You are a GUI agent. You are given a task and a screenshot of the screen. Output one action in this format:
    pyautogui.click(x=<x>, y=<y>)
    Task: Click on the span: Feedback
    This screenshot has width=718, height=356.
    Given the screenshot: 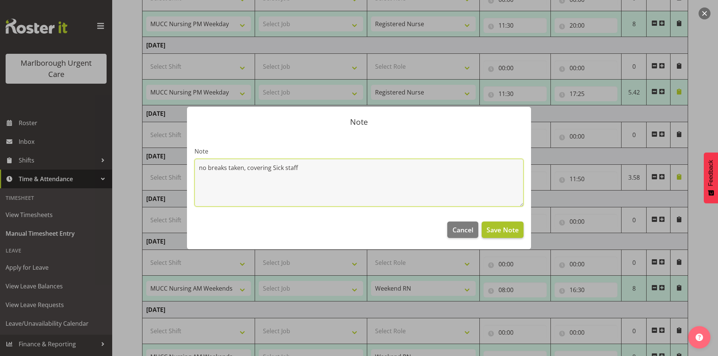 What is the action you would take?
    pyautogui.click(x=711, y=173)
    